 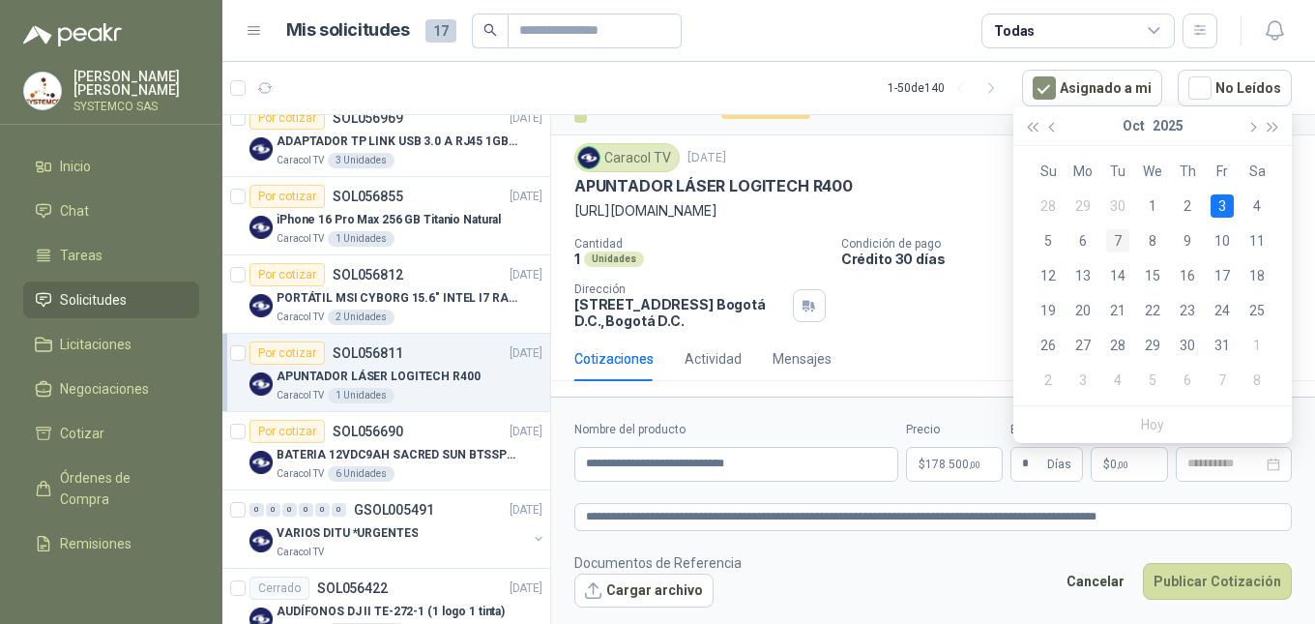 I want to click on span: Cotizar, so click(x=82, y=433).